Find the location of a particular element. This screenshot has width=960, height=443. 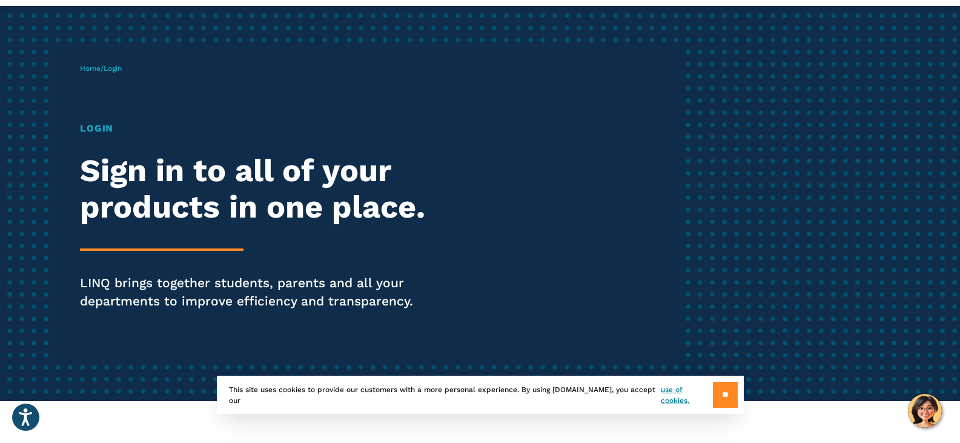

h2: Sign in to all of your products in one place. is located at coordinates (265, 189).